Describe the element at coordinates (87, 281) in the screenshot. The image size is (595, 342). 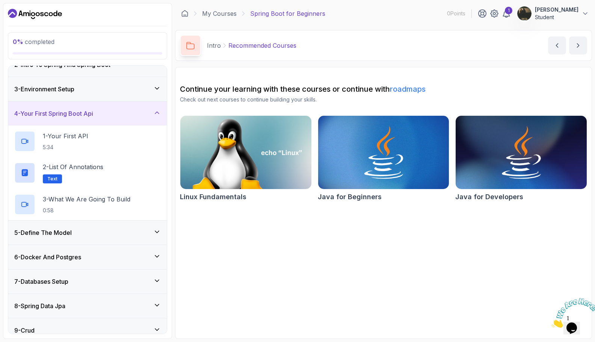
I see `button: 7-Databases Setup` at that location.